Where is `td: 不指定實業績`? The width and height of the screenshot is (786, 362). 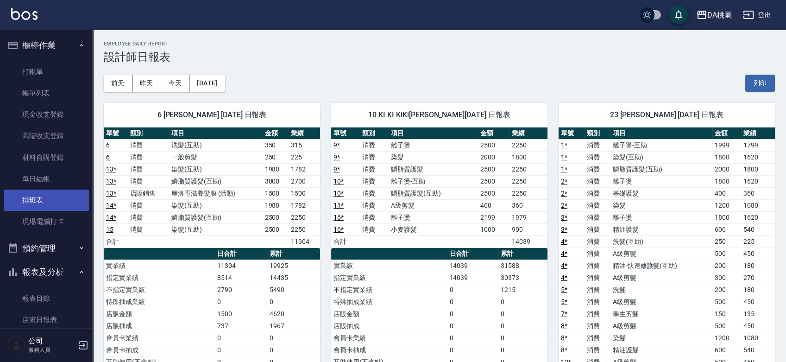 td: 不指定實業績 is located at coordinates (159, 289).